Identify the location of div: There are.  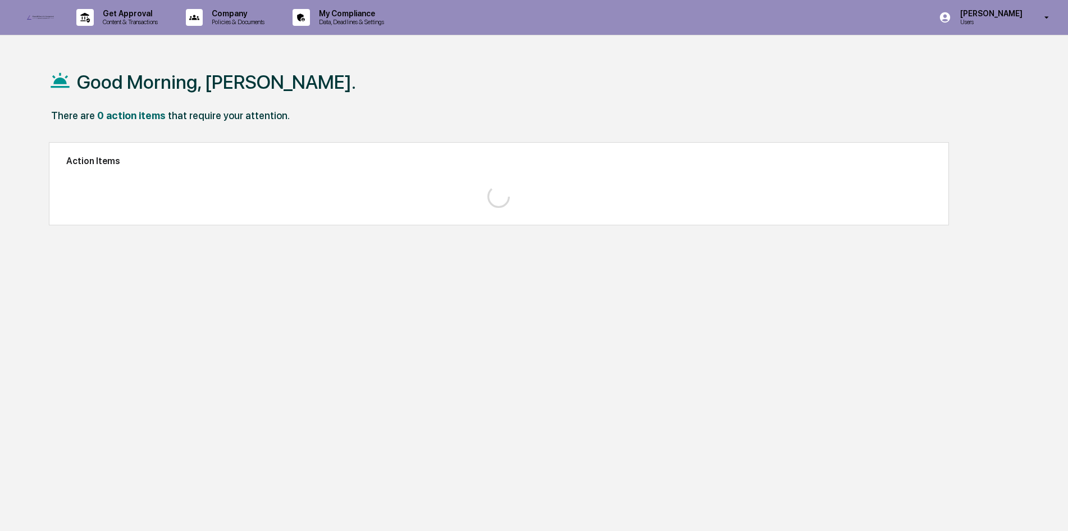
(73, 115).